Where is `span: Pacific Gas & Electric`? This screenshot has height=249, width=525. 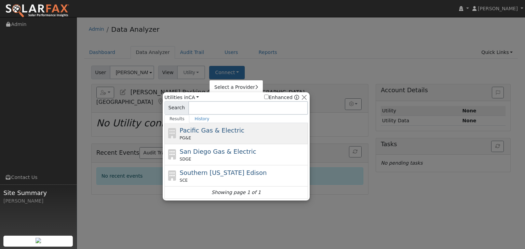
span: Pacific Gas & Electric is located at coordinates (212, 130).